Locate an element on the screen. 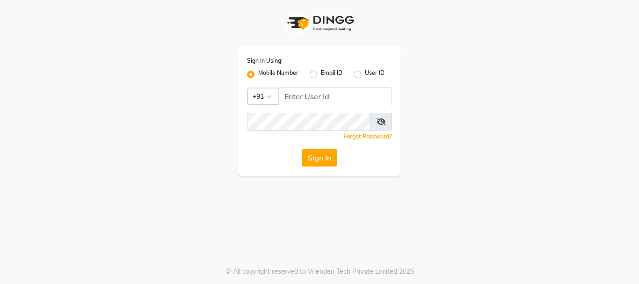 The image size is (639, 284). label: Sign In Using: is located at coordinates (265, 61).